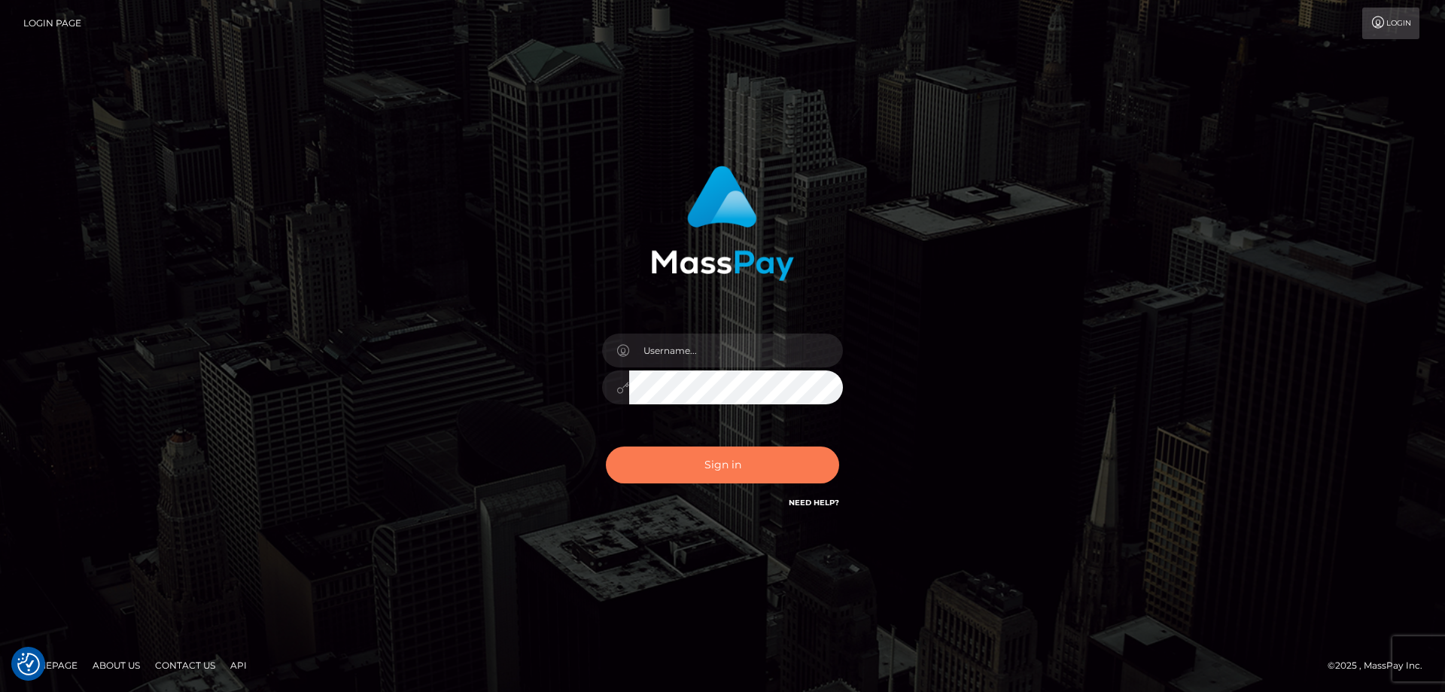  What do you see at coordinates (50, 665) in the screenshot?
I see `a: Homepage` at bounding box center [50, 665].